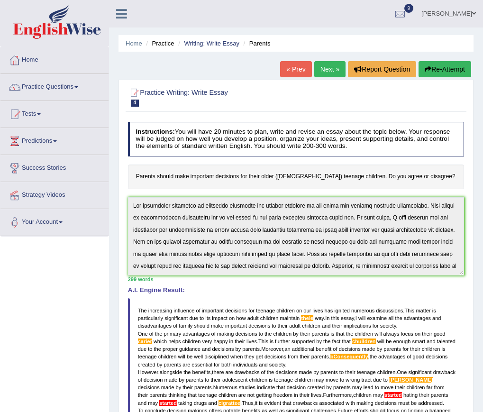  What do you see at coordinates (282, 395) in the screenshot?
I see `span: freedom` at bounding box center [282, 395].